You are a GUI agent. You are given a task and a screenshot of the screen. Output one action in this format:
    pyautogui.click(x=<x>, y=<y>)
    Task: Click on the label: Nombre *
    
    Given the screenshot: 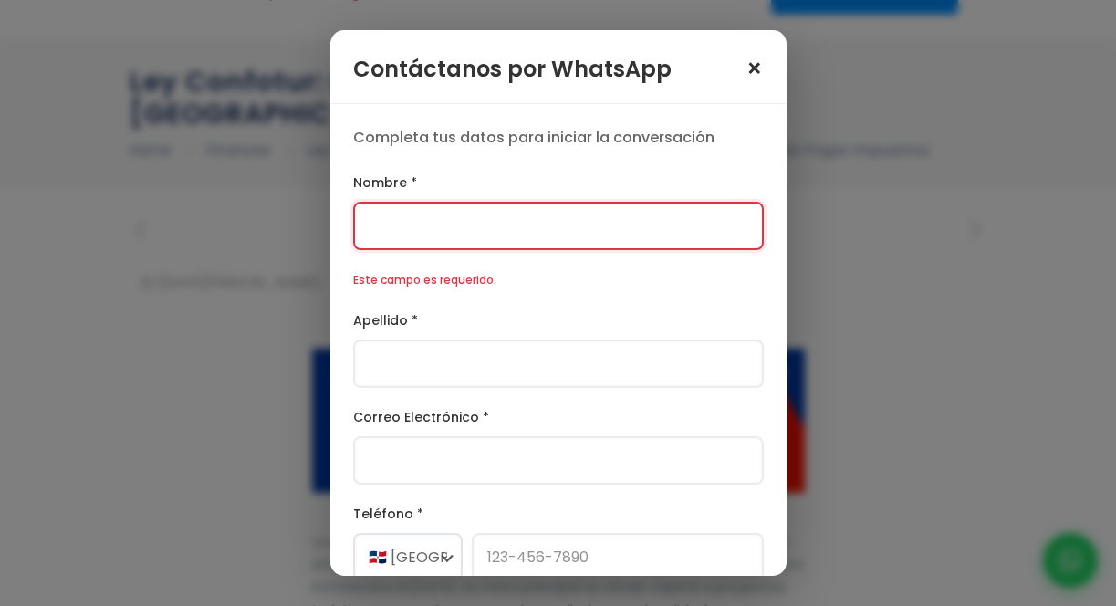 What is the action you would take?
    pyautogui.click(x=558, y=182)
    